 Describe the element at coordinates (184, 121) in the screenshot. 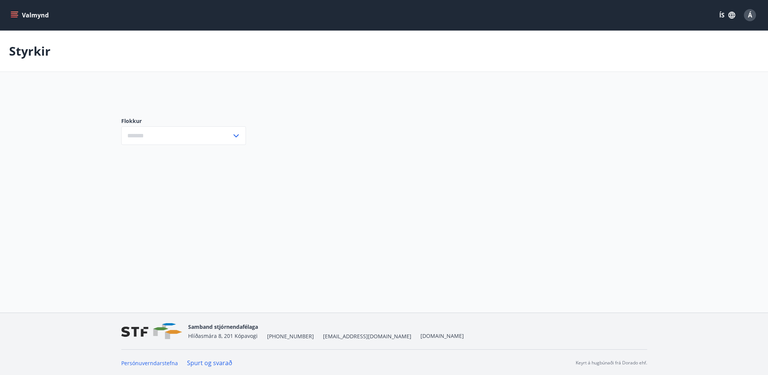

I see `label: Flokkur` at that location.